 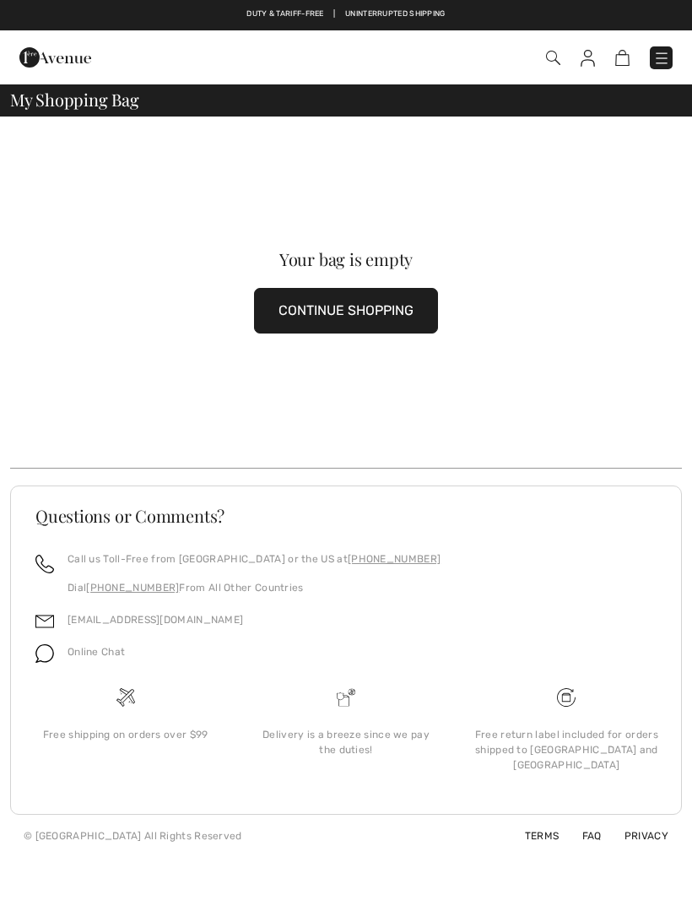 I want to click on img: My Info, so click(x=588, y=58).